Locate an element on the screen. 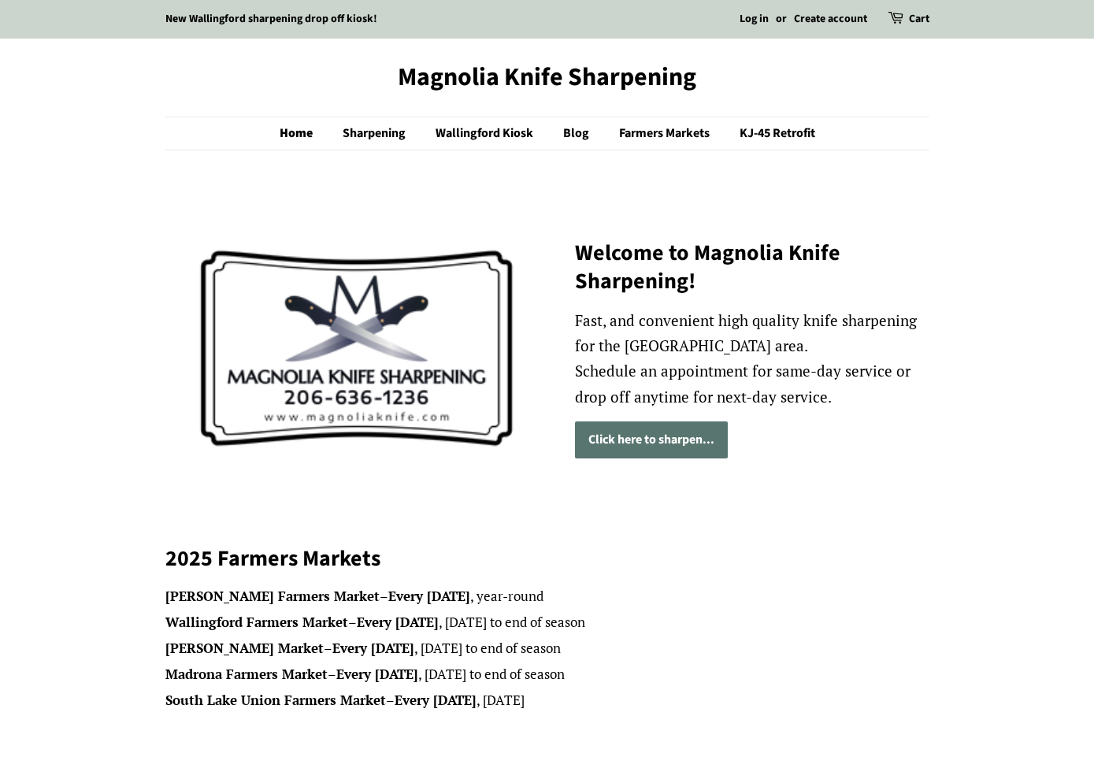 The height and width of the screenshot is (768, 1094). a: Click here to sharpen... is located at coordinates (651, 439).